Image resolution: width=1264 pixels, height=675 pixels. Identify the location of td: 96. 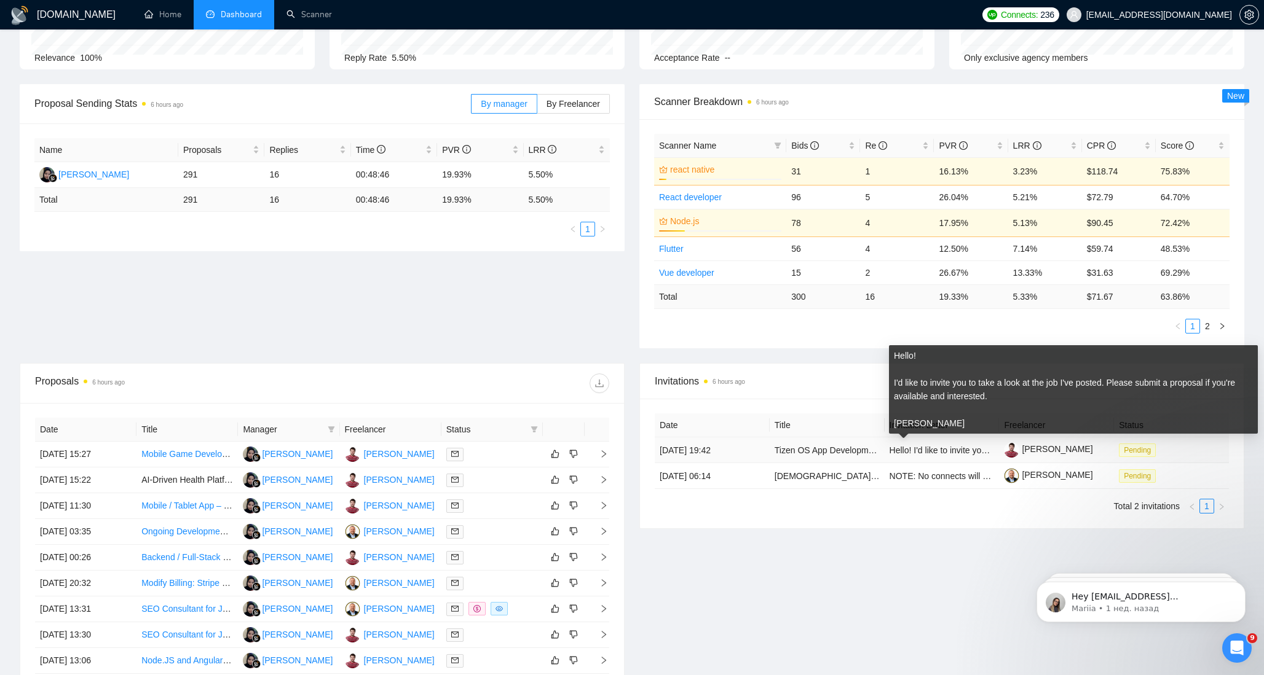
(823, 197).